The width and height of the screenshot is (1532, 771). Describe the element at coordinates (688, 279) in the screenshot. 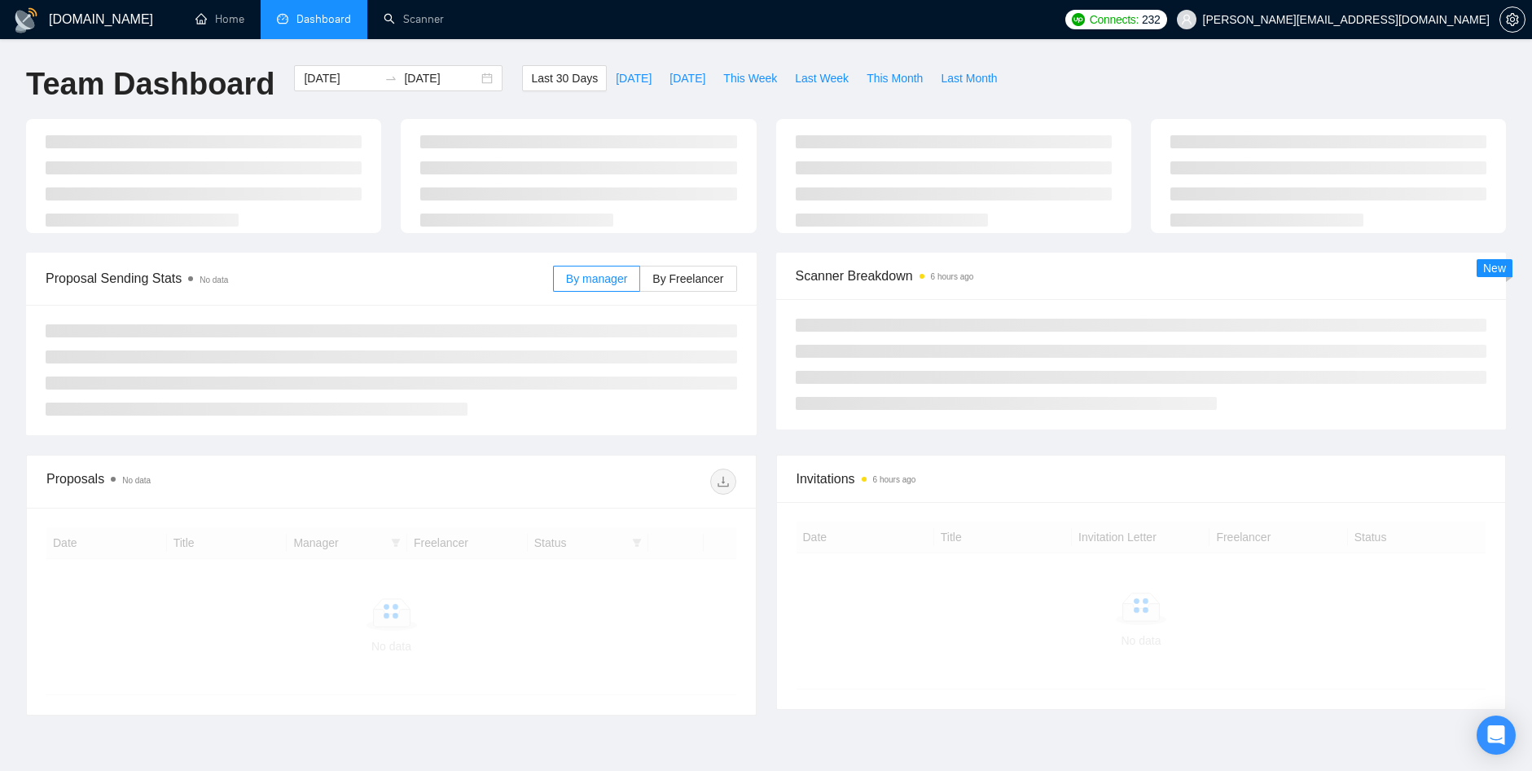

I see `span: By Freelancer` at that location.